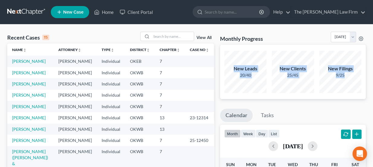  I want to click on span: Mon, so click(251, 165).